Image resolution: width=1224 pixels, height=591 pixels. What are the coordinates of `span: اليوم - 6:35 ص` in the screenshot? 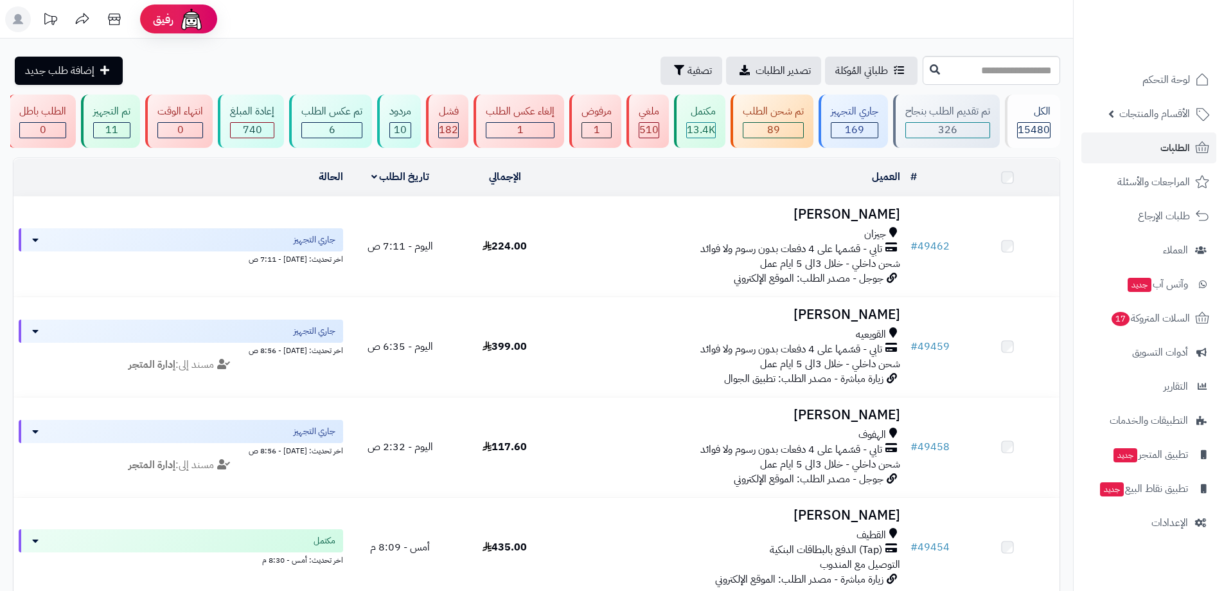 It's located at (400, 346).